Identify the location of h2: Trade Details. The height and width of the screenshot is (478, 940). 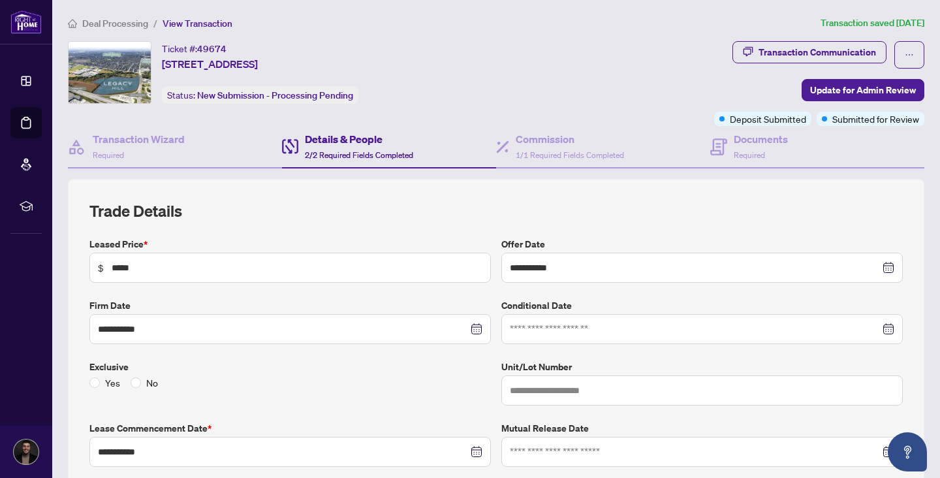
(496, 211).